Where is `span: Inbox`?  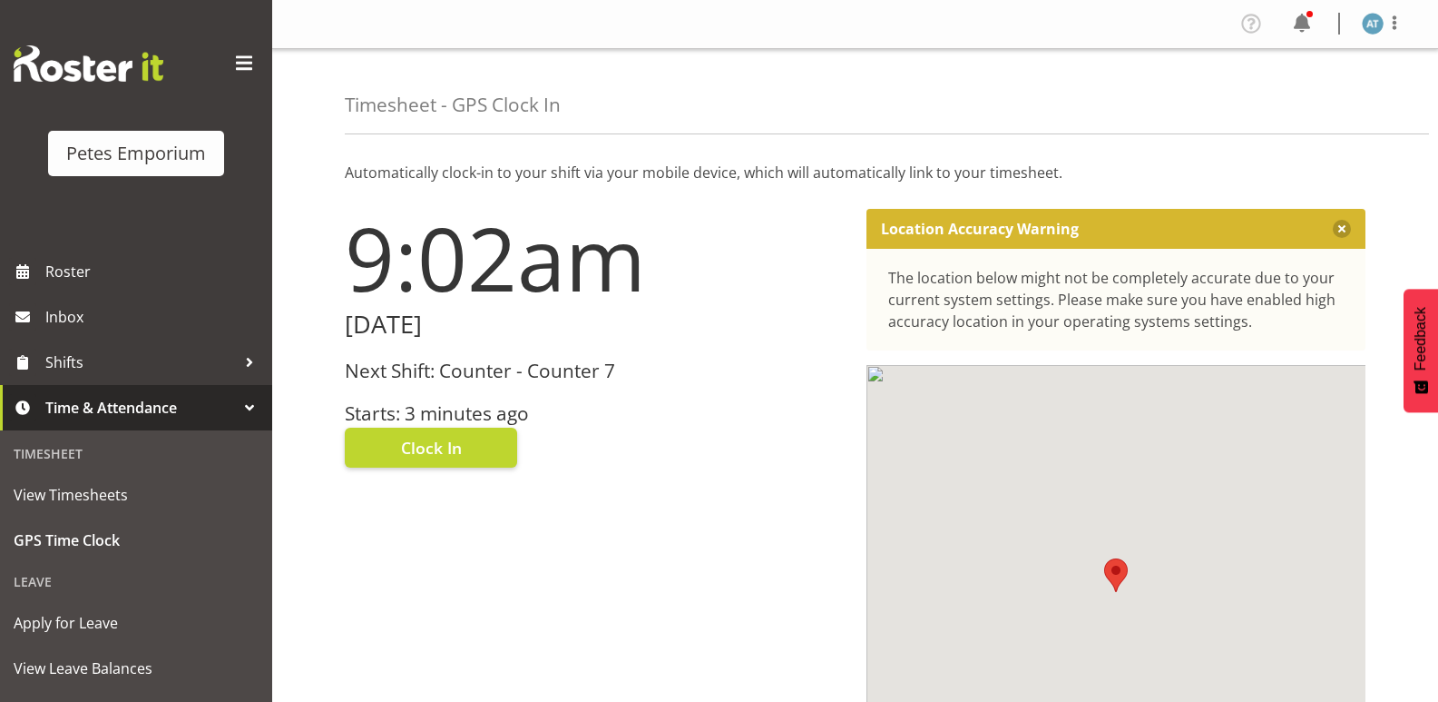
span: Inbox is located at coordinates (154, 317).